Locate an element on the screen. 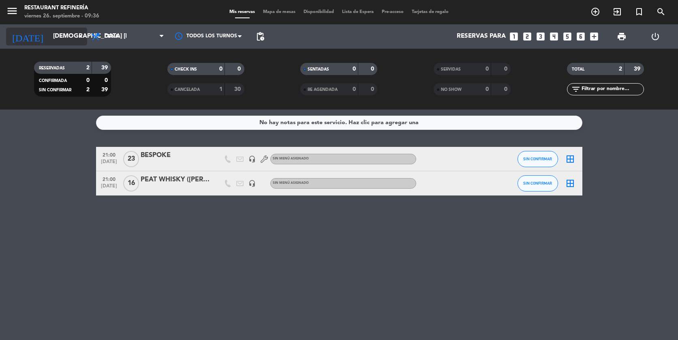 Image resolution: width=678 pixels, height=340 pixels. span: CONFIRMADA is located at coordinates (53, 81).